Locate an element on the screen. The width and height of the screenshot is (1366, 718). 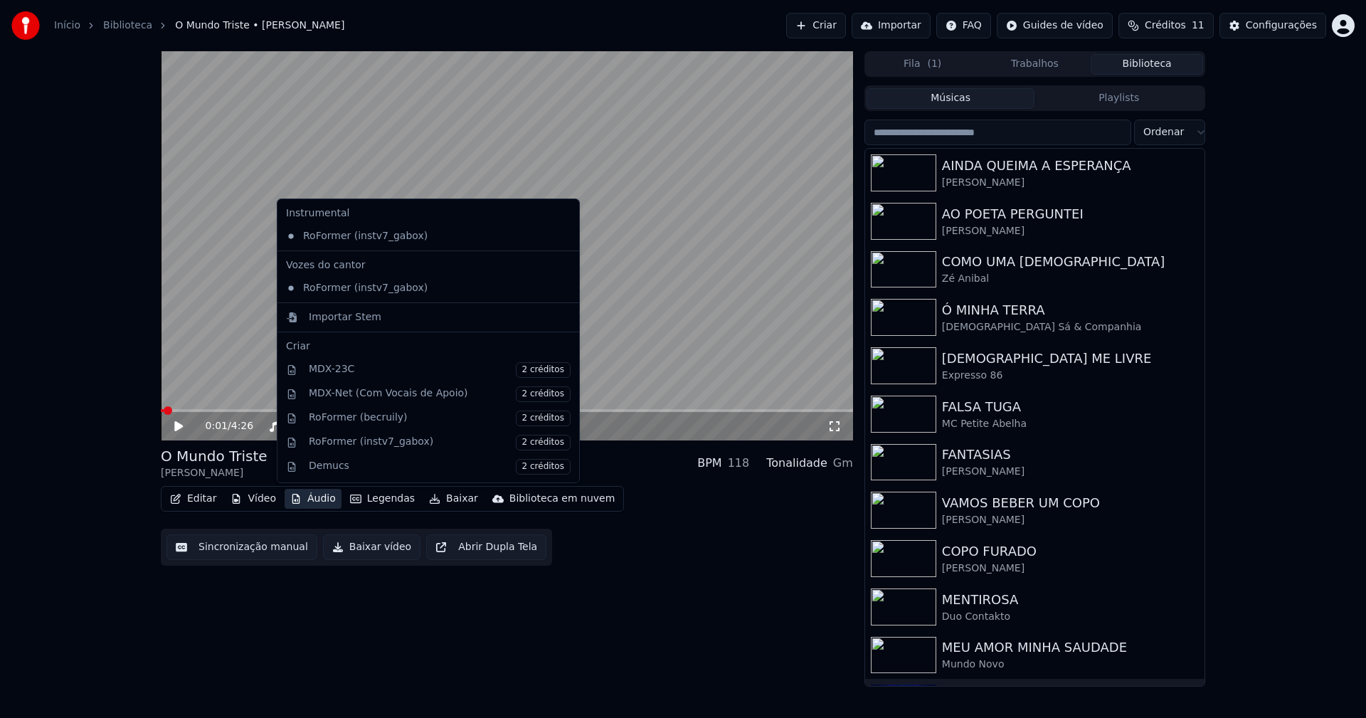
div: MC Petite Abelha is located at coordinates (1070, 424).